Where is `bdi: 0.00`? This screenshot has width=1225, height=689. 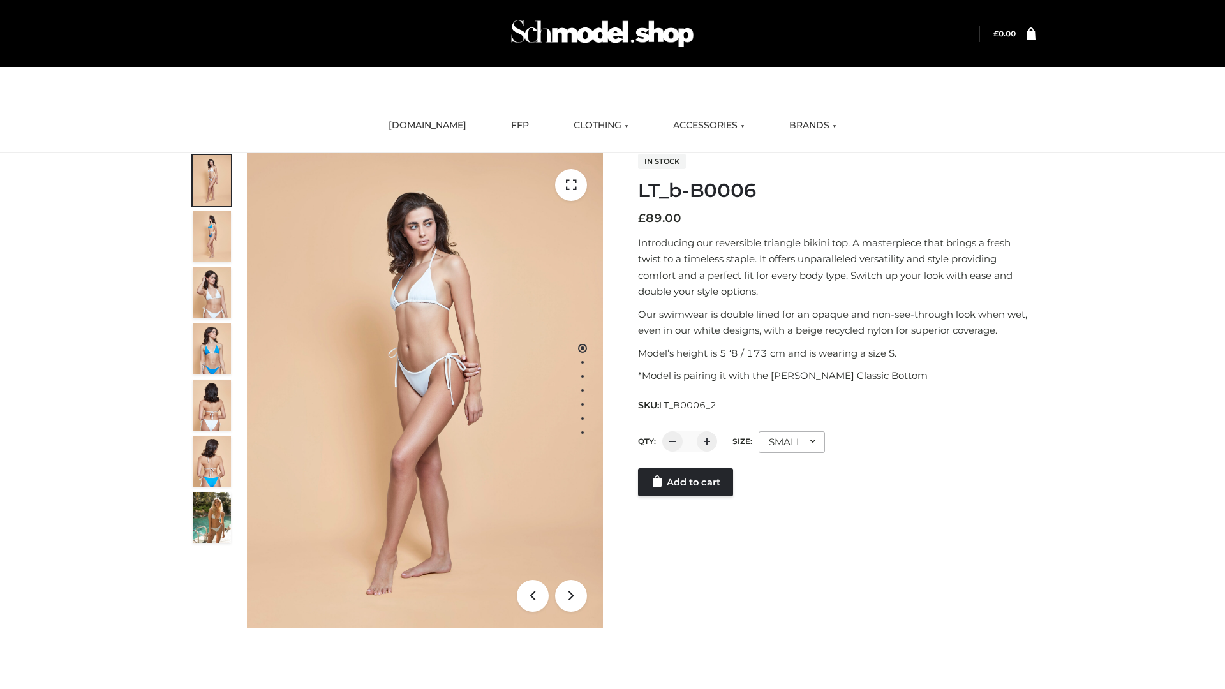
bdi: 0.00 is located at coordinates (1004, 33).